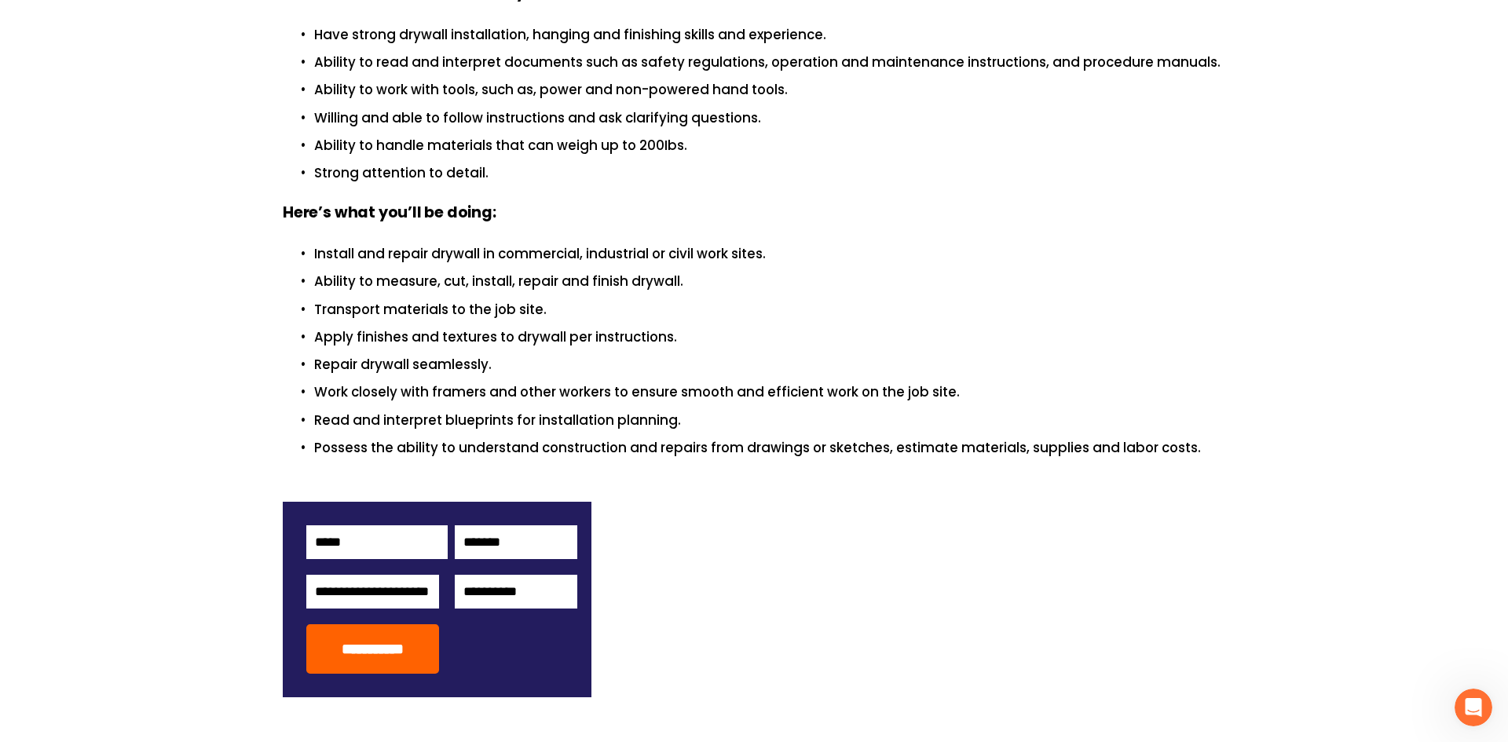  I want to click on p: Repair drywall seamlessly., so click(770, 365).